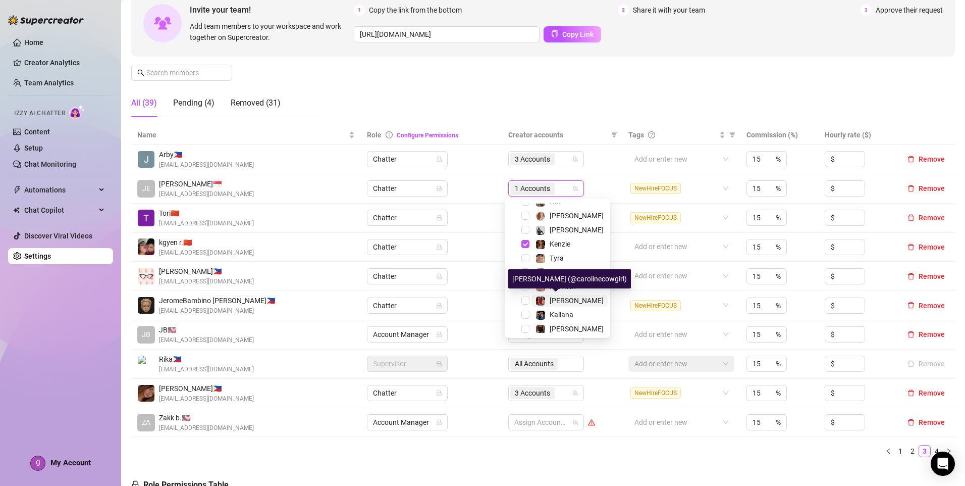 This screenshot has height=486, width=965. Describe the element at coordinates (60, 210) in the screenshot. I see `span: Chat Copilot` at that location.